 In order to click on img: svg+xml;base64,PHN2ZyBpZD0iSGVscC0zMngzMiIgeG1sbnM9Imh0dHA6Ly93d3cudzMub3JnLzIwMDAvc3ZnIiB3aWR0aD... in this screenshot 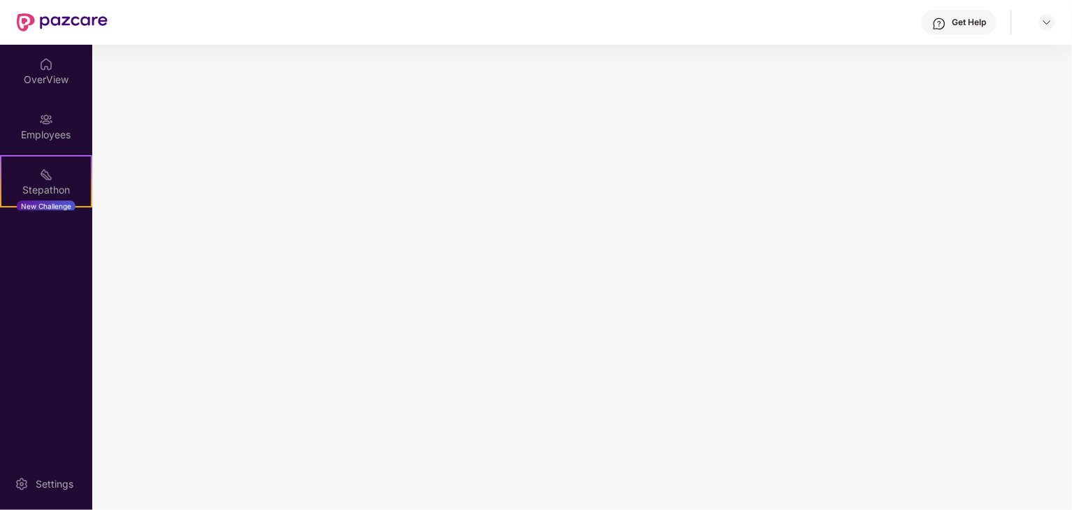, I will do `click(939, 24)`.